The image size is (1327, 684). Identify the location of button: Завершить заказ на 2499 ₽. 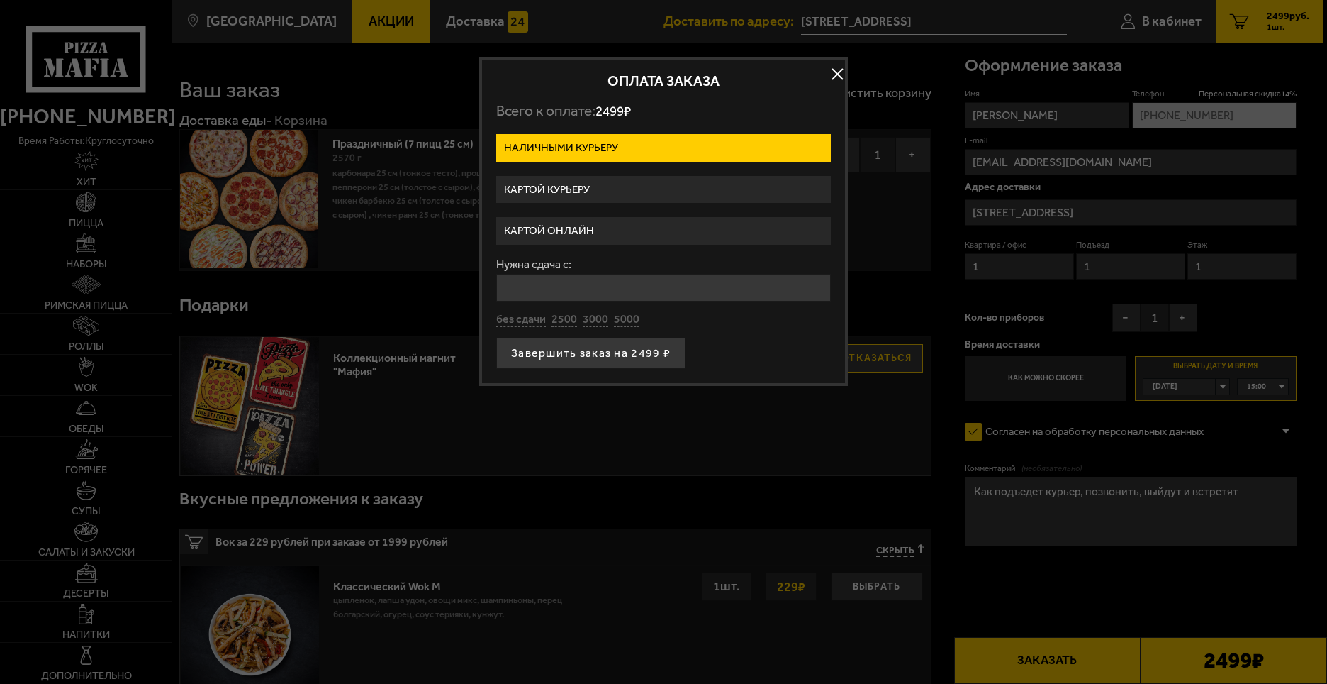
(591, 353).